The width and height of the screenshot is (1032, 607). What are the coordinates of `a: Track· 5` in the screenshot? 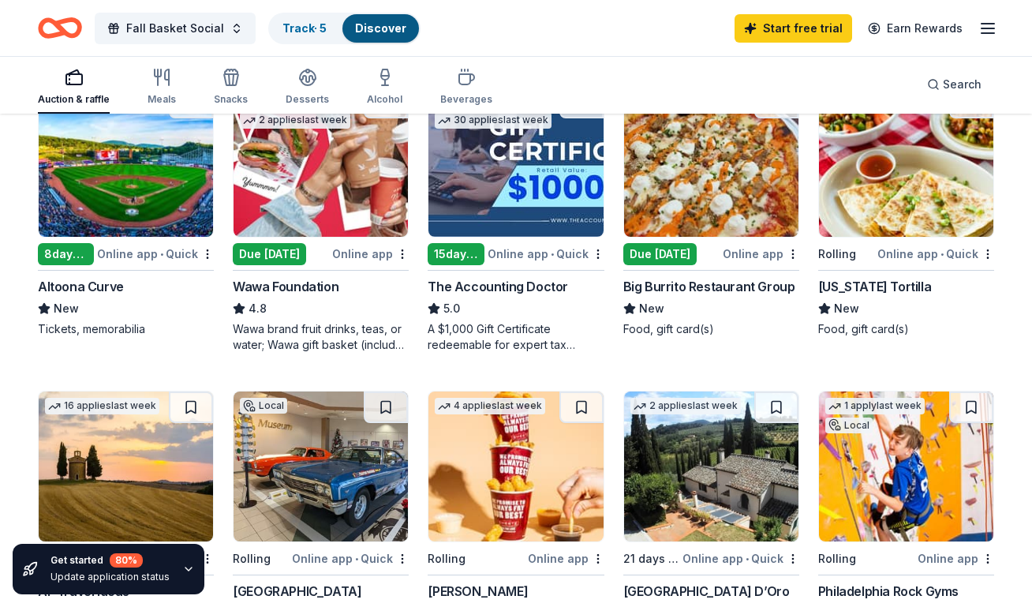 It's located at (304, 28).